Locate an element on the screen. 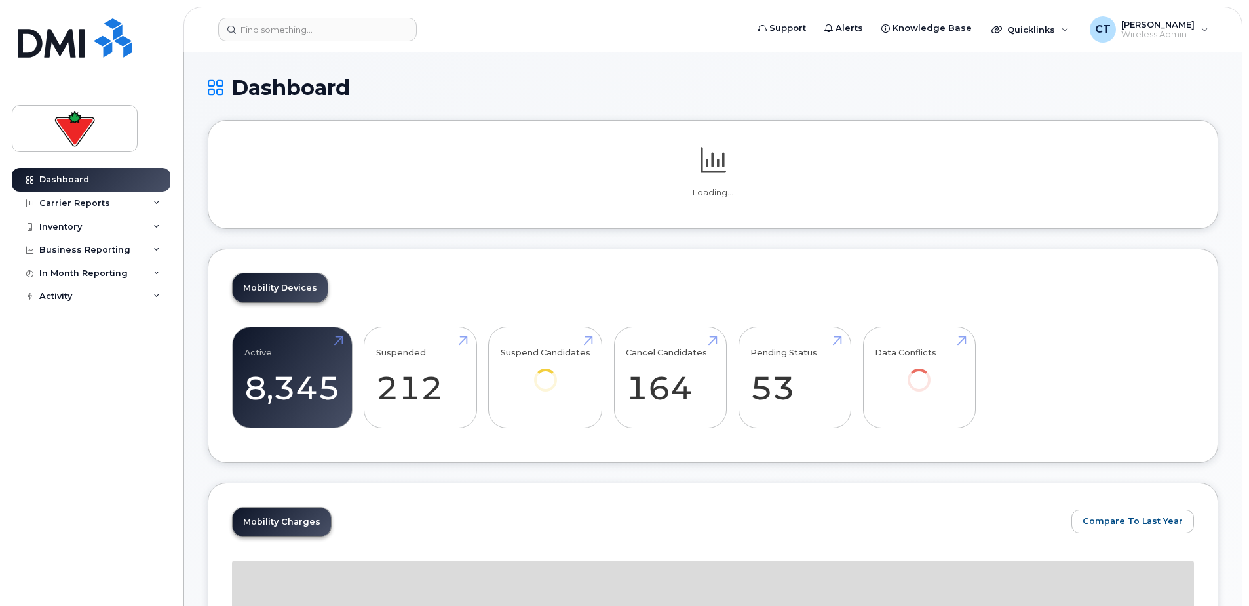  a: Active 8,345 is located at coordinates (292, 378).